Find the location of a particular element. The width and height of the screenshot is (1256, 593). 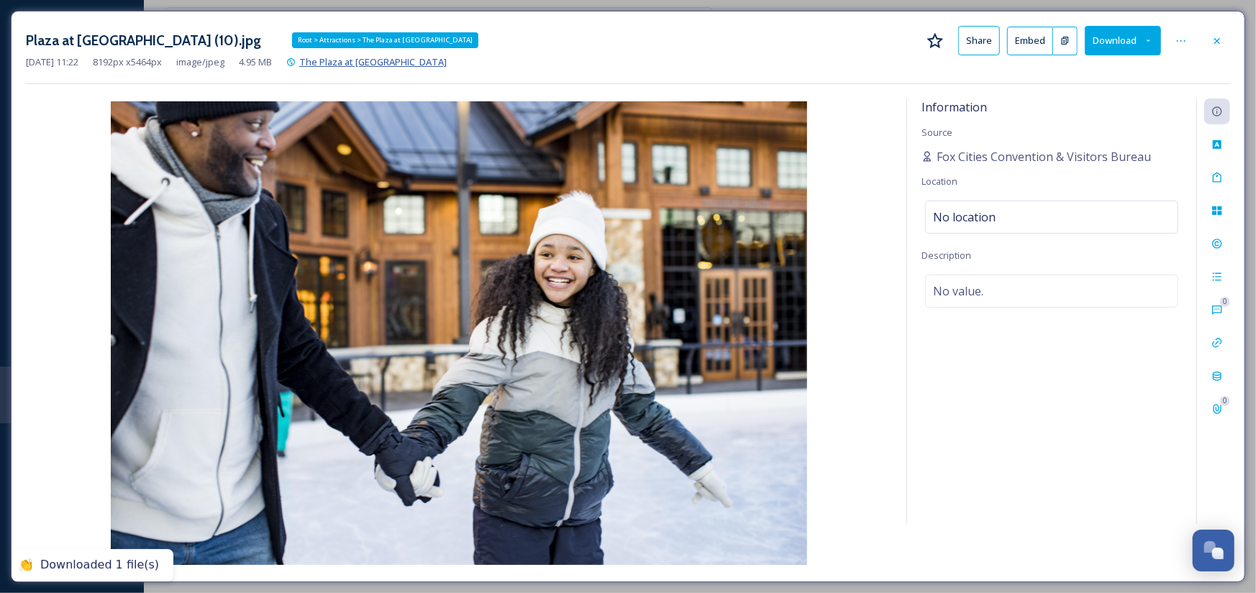

img: 3856-wl-3K090H4NL55TI2TBE7T8REJF50.jpg is located at coordinates (459, 333).